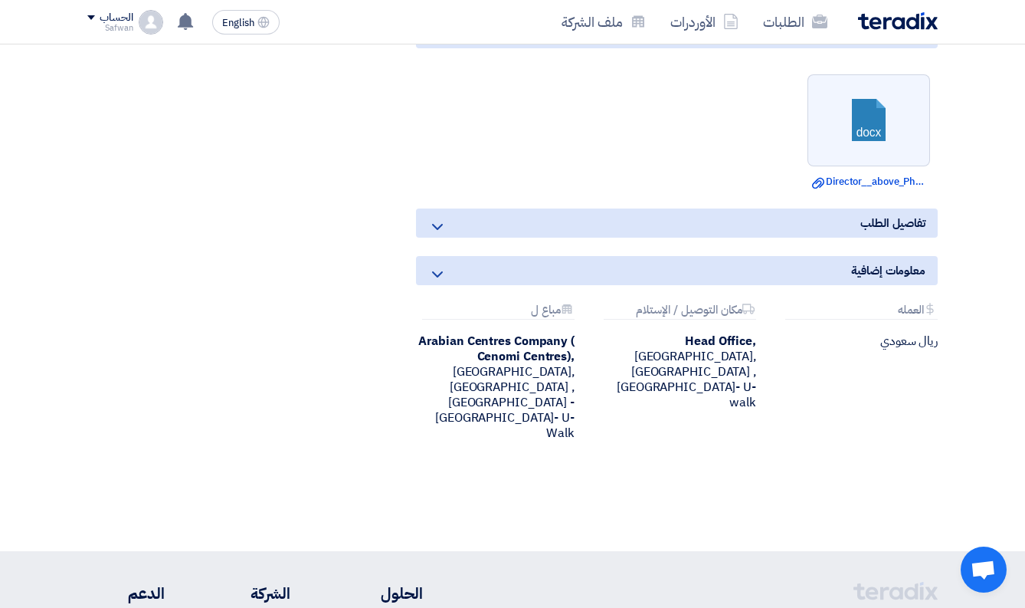 The width and height of the screenshot is (1025, 608). I want to click on img: Teradix logo, so click(898, 21).